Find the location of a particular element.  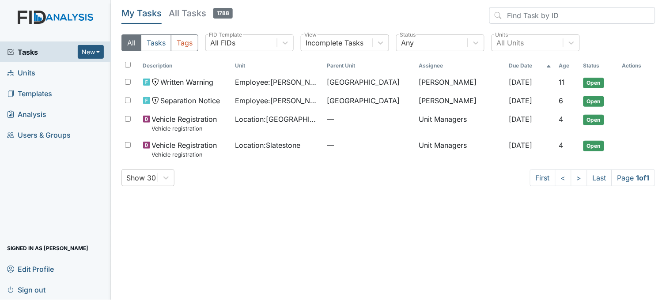

th: Assignee is located at coordinates (460, 66).